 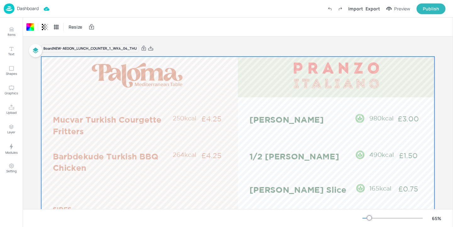 What do you see at coordinates (431, 9) in the screenshot?
I see `button: Publish` at bounding box center [431, 9].